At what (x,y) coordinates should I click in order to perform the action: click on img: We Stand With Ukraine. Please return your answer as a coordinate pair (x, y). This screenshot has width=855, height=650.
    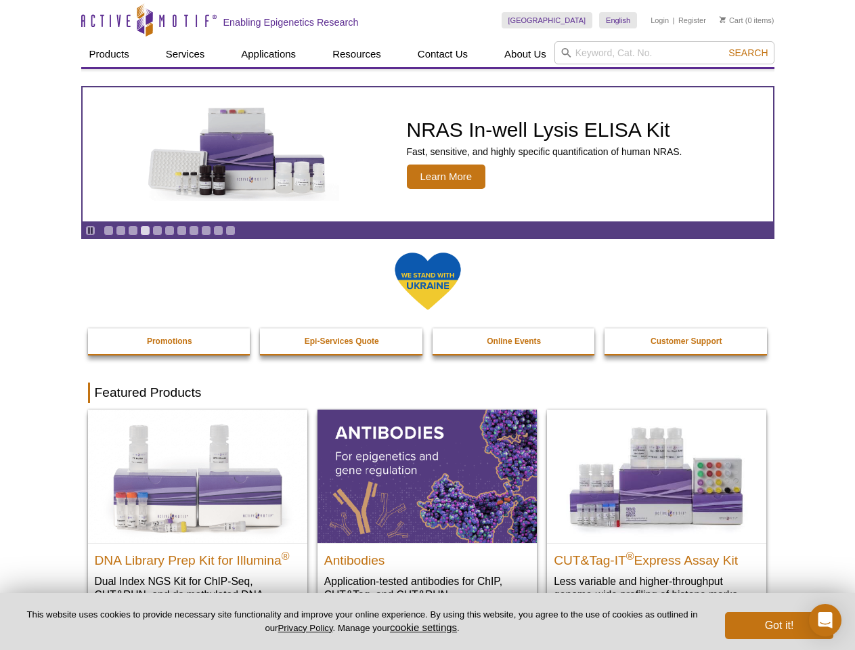
    Looking at the image, I should click on (428, 281).